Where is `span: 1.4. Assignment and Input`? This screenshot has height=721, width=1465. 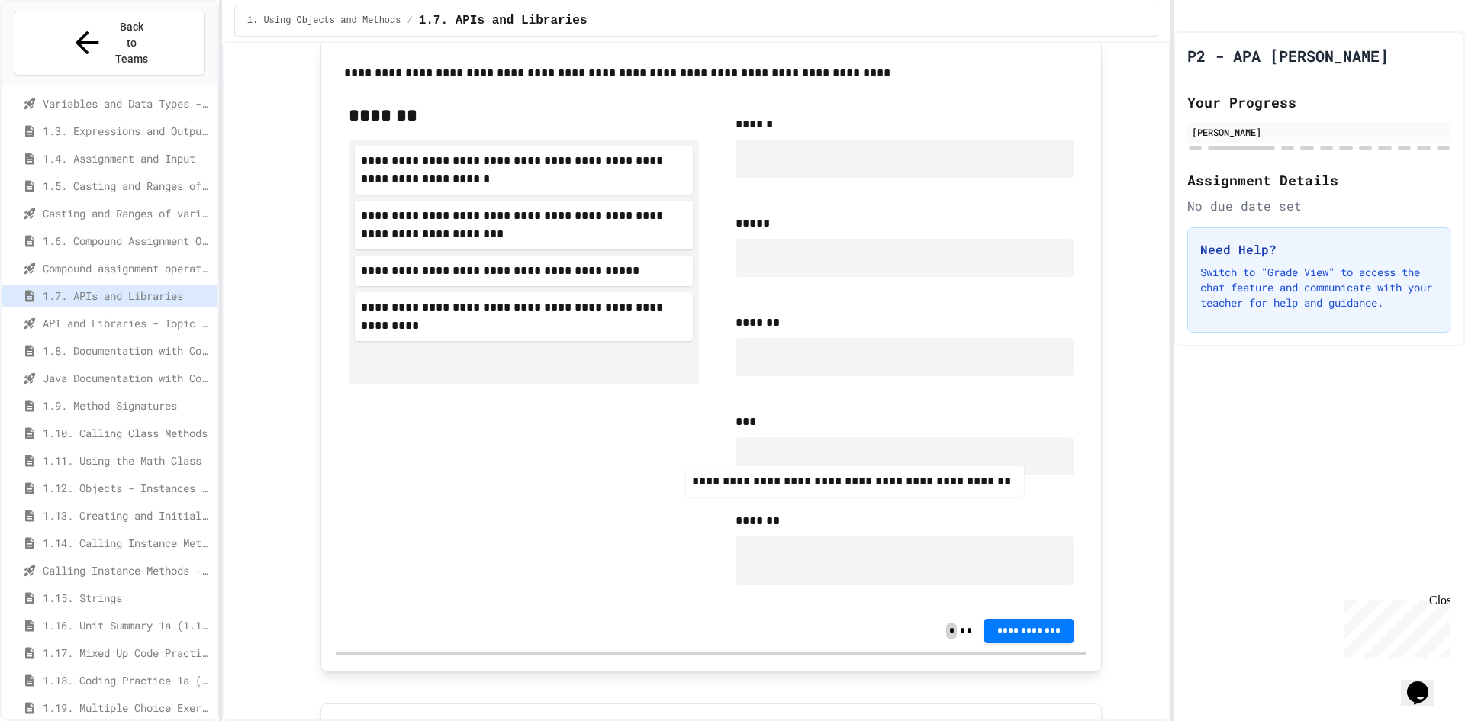
span: 1.4. Assignment and Input is located at coordinates (127, 158).